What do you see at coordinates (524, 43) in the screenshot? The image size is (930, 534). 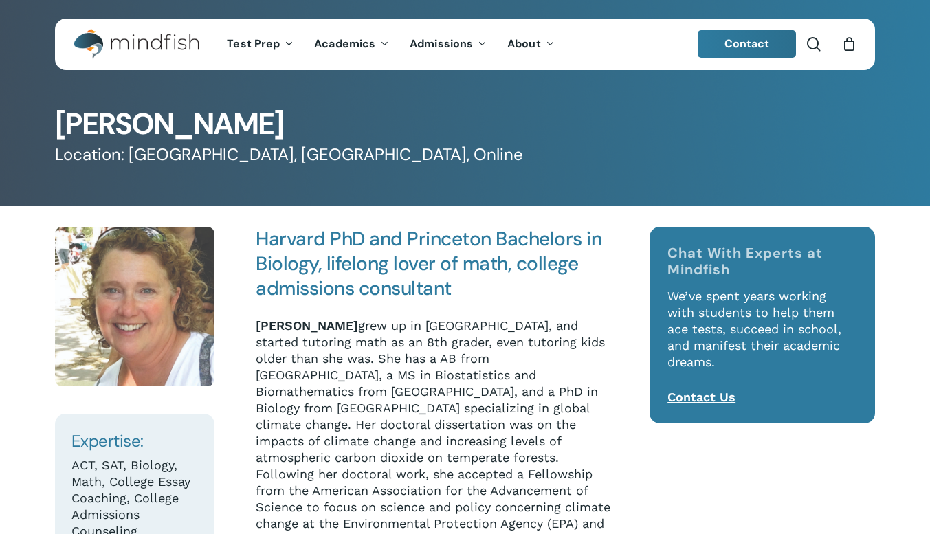 I see `span: About` at bounding box center [524, 43].